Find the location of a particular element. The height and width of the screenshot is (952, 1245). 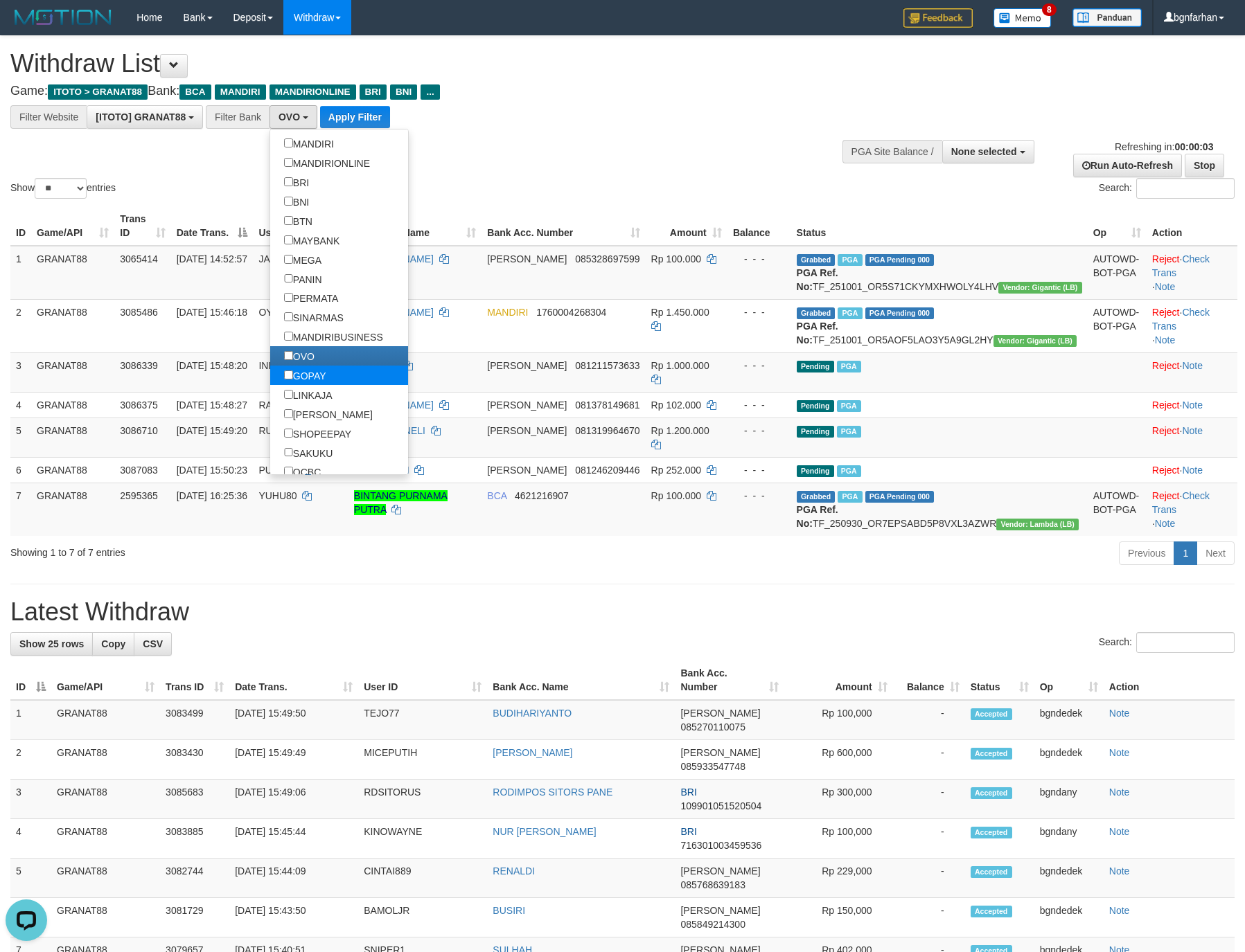

span: INDRI888 is located at coordinates (280, 366).